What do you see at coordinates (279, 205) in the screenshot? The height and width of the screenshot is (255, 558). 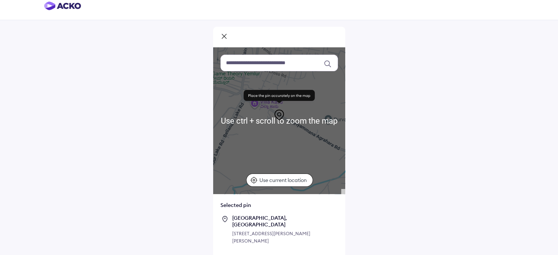 I see `div: Selected pin` at bounding box center [279, 205].